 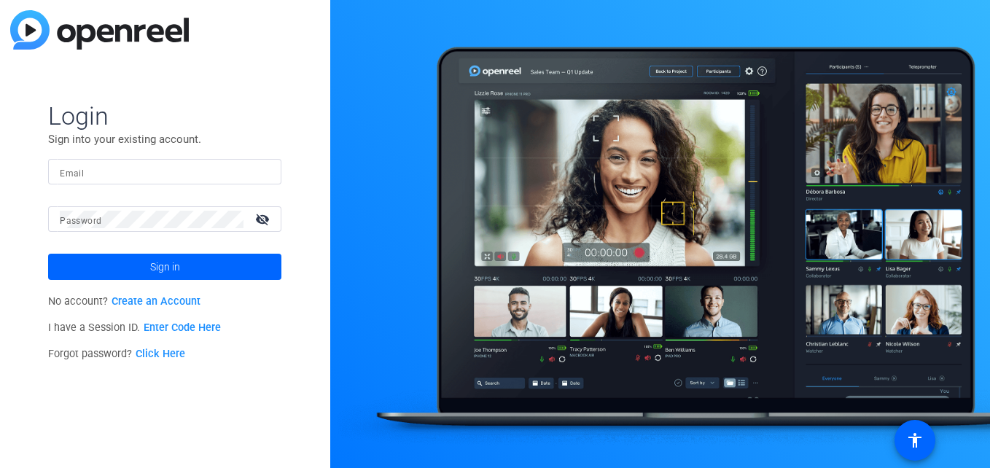 What do you see at coordinates (71, 174) in the screenshot?
I see `mat-label: Email` at bounding box center [71, 174].